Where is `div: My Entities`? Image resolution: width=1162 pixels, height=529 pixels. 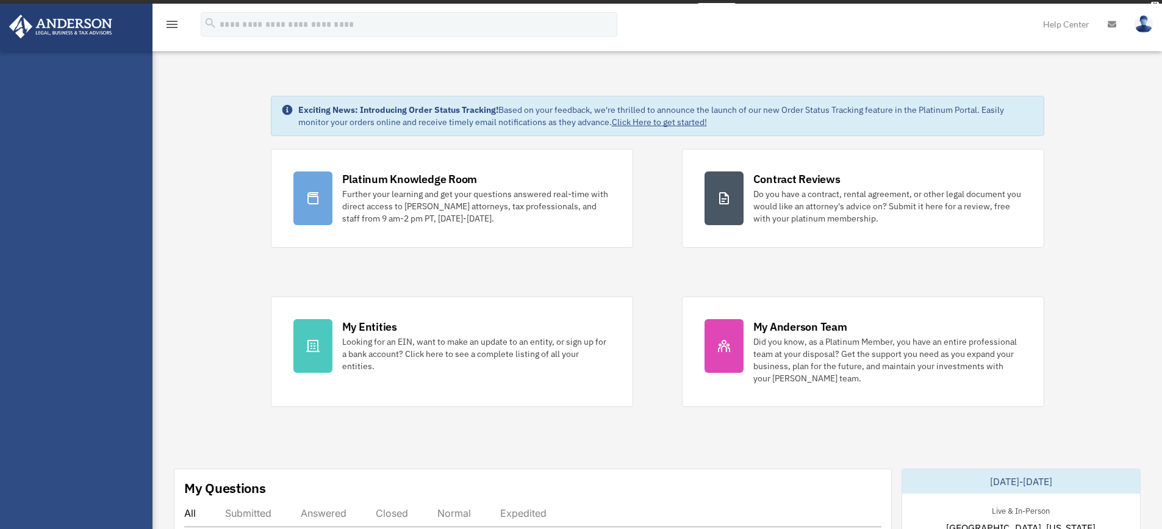
div: My Entities is located at coordinates (370, 326).